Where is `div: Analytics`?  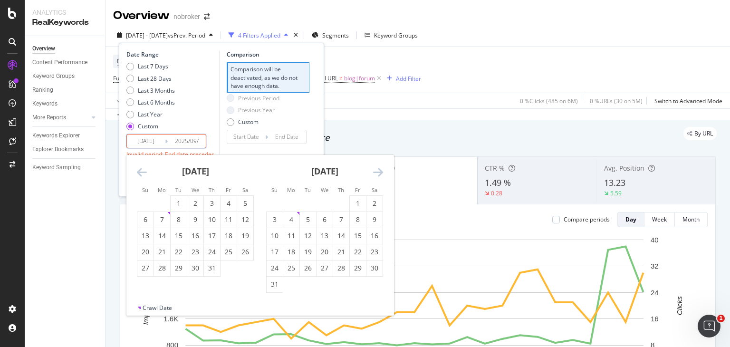 div: Analytics is located at coordinates (65, 12).